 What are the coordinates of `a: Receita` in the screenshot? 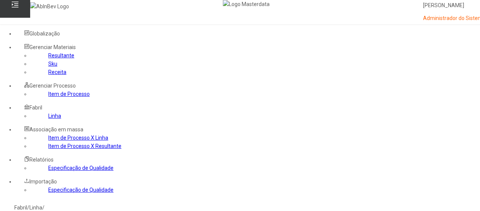 It's located at (57, 72).